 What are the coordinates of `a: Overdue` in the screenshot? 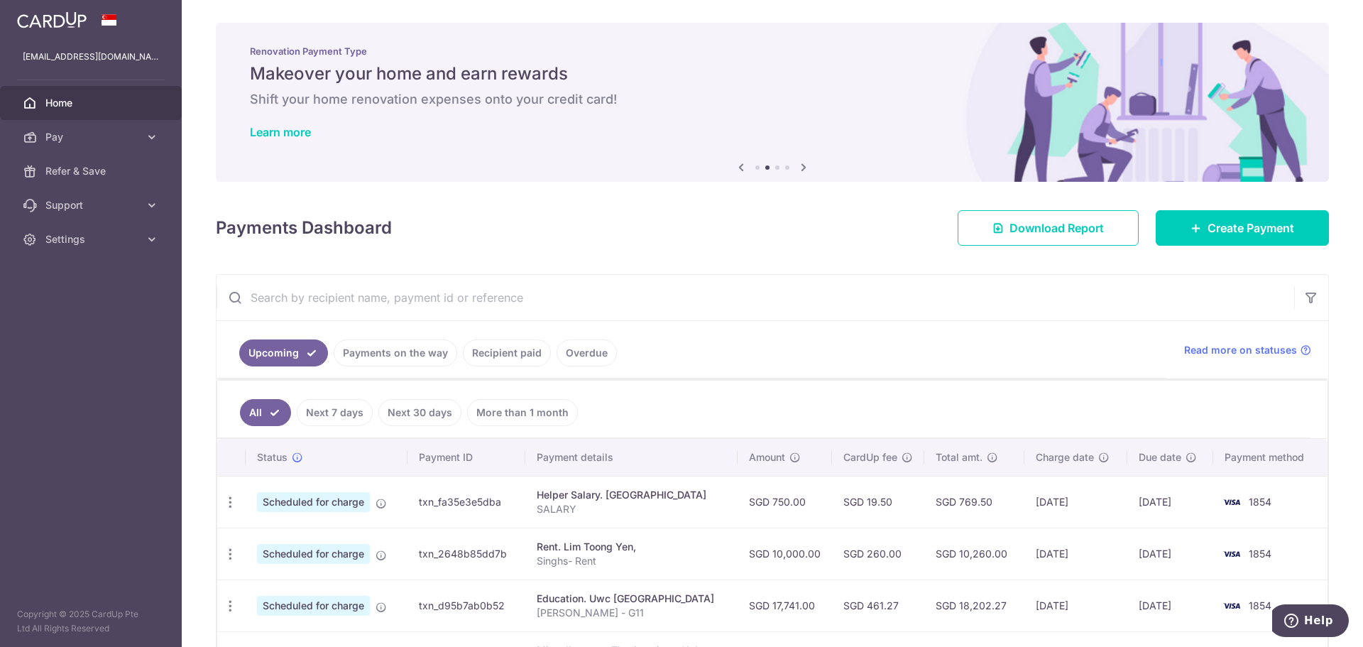 It's located at (586, 353).